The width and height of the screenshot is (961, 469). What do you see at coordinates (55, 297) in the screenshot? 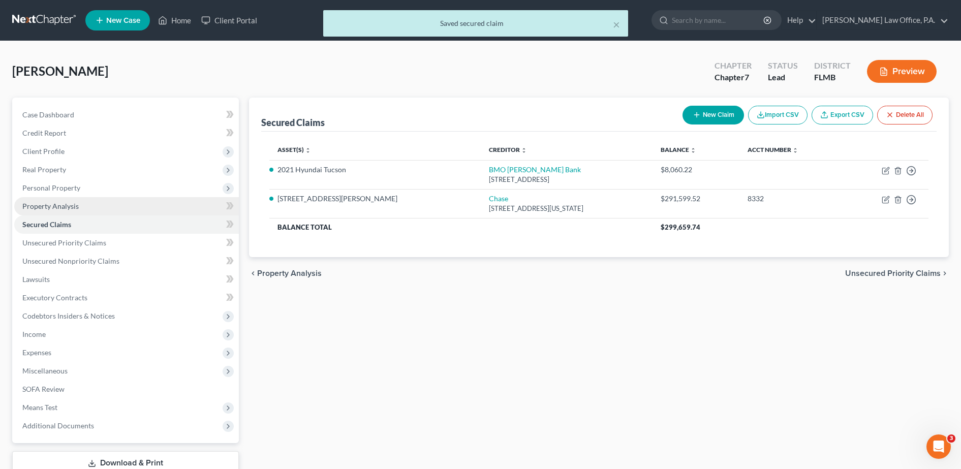
I see `span: Executory Contracts` at bounding box center [55, 297].